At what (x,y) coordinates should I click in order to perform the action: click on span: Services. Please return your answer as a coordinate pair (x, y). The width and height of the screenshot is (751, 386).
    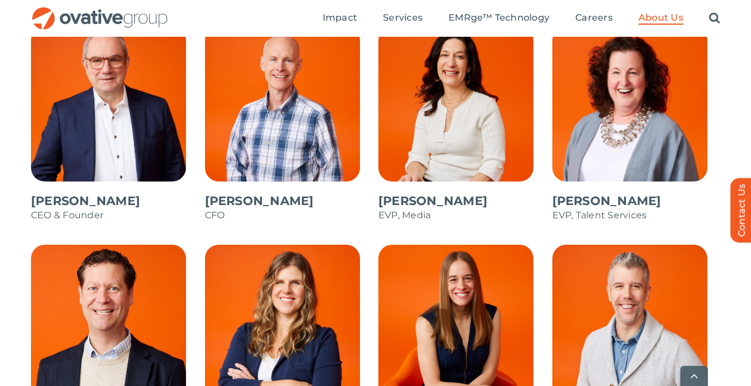
    Looking at the image, I should click on (402, 18).